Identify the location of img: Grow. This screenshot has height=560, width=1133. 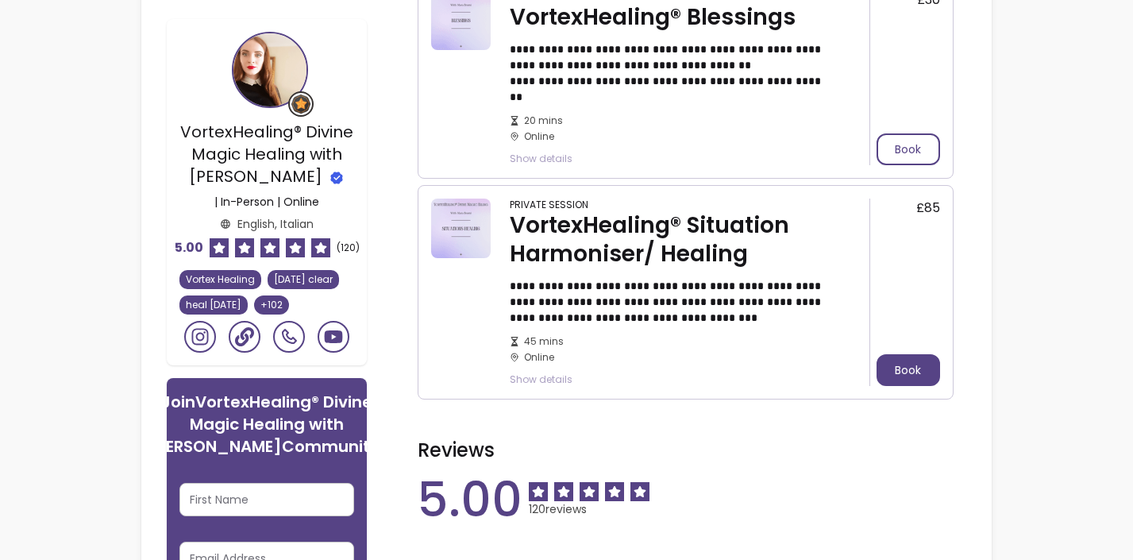
(301, 104).